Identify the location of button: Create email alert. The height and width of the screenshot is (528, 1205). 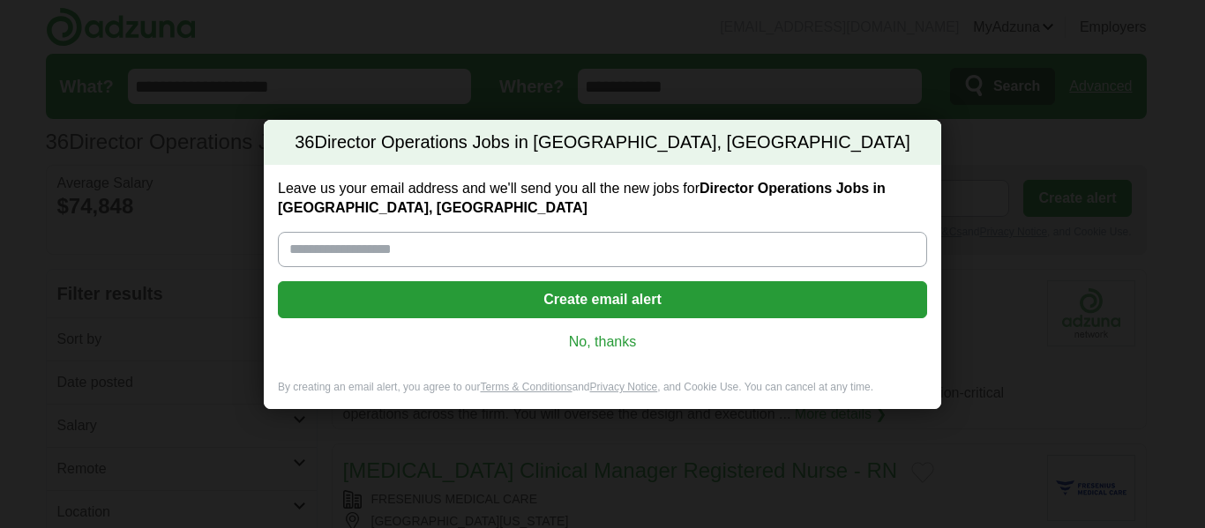
(602, 300).